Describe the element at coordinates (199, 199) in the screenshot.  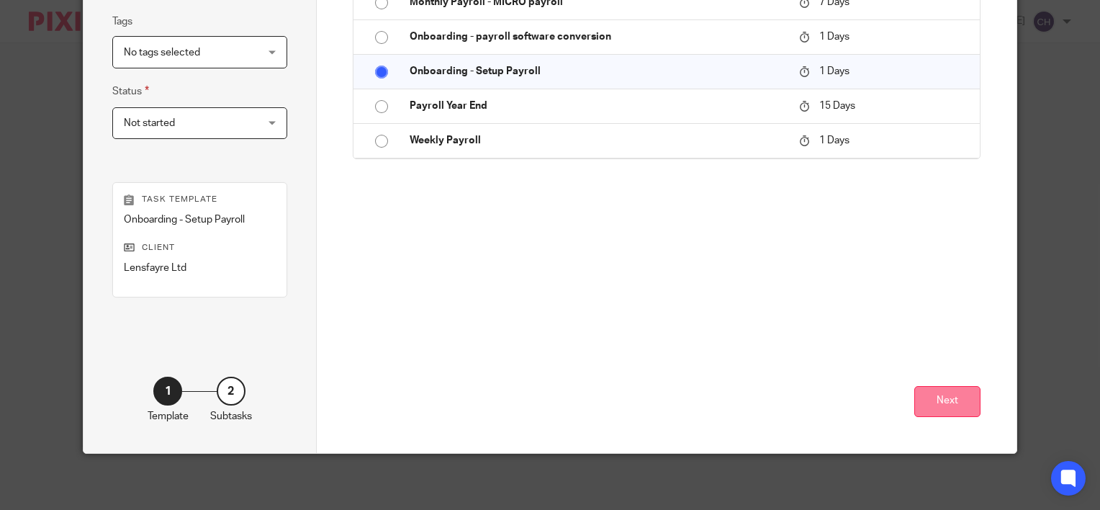
I see `p: Task template` at that location.